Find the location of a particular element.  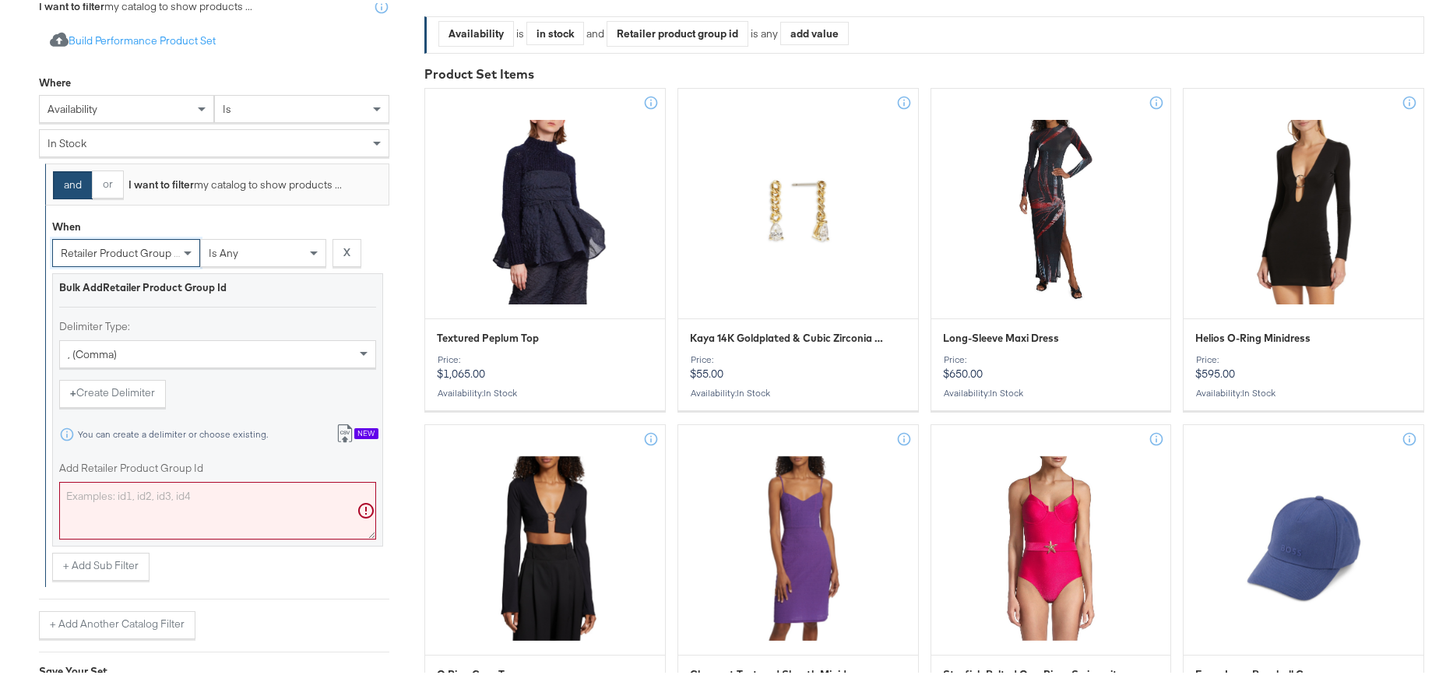

div: and is located at coordinates (717, 30).